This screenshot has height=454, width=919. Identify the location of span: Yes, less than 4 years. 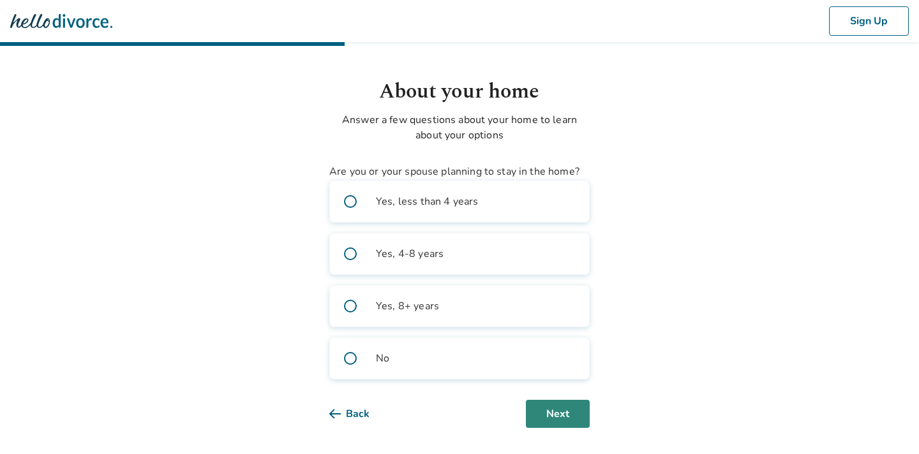
(427, 202).